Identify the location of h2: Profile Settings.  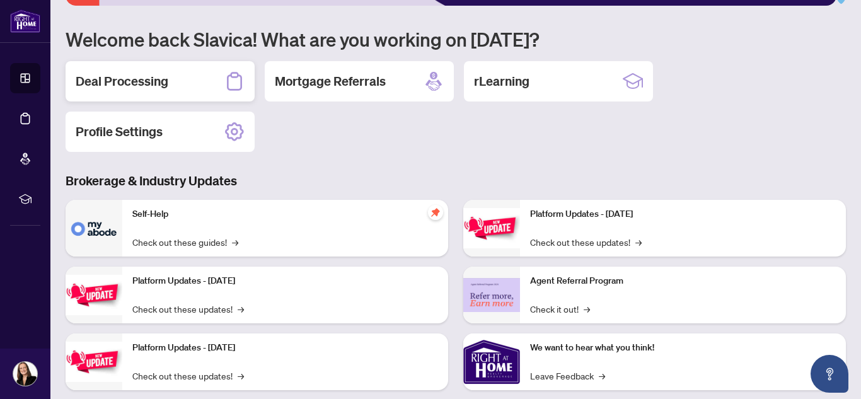
(119, 132).